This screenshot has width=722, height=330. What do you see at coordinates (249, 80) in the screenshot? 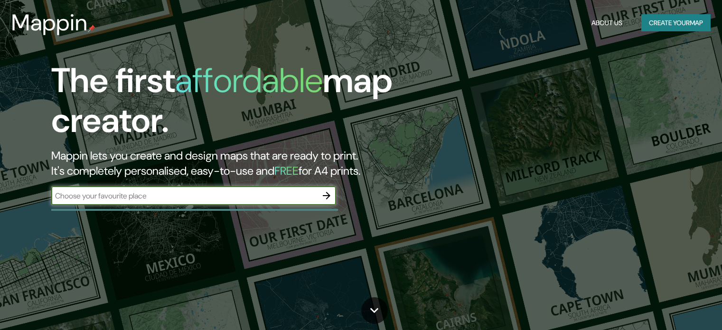
I see `h1: affordable` at bounding box center [249, 80].